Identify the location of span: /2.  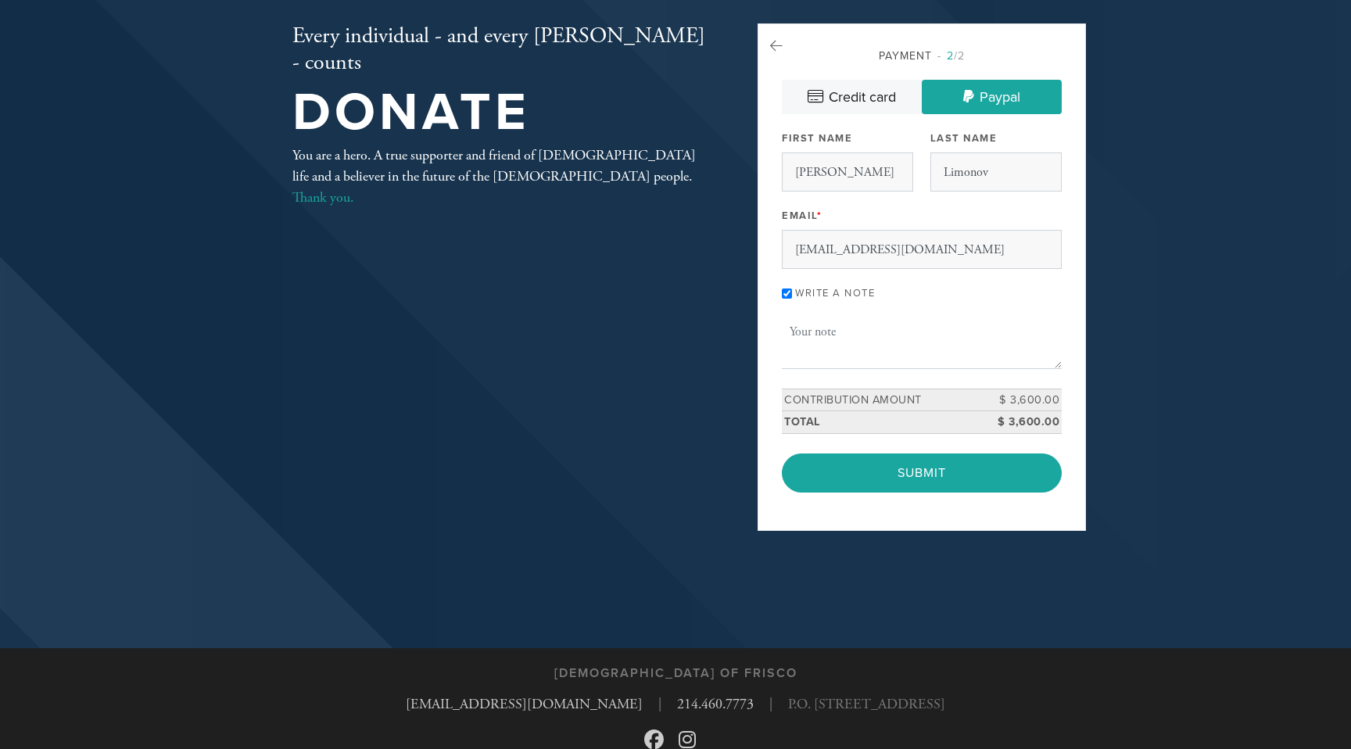
(950, 55).